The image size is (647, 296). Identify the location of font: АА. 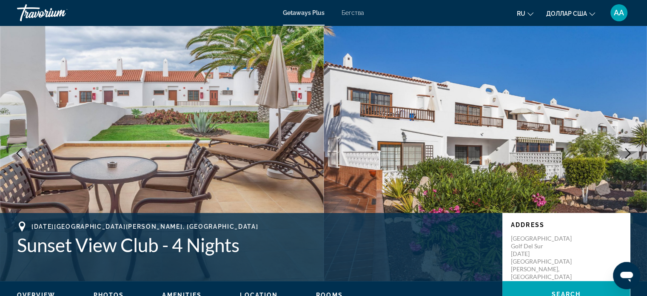
(619, 12).